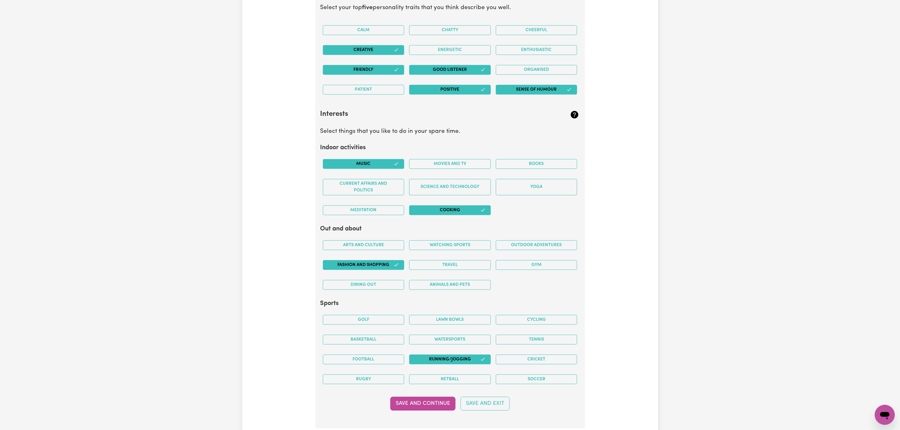 This screenshot has width=900, height=430. I want to click on b: five, so click(368, 8).